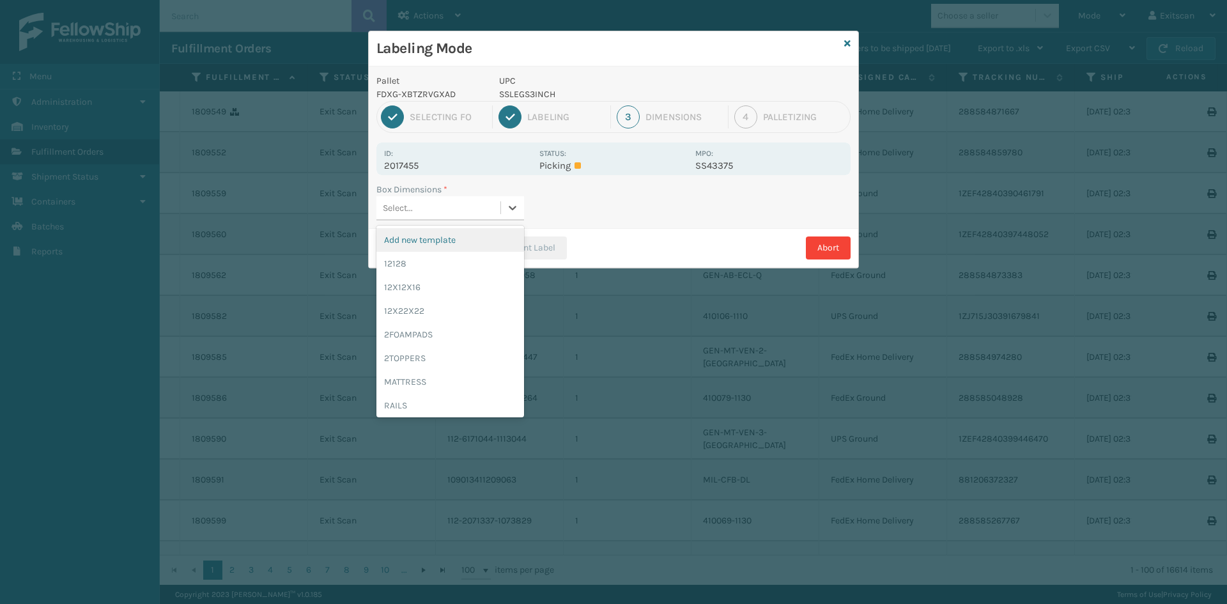  What do you see at coordinates (450, 263) in the screenshot?
I see `div: 12128` at bounding box center [450, 263].